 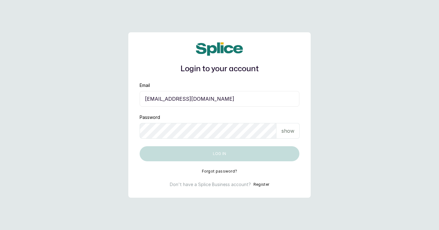 What do you see at coordinates (288, 131) in the screenshot?
I see `p: show` at bounding box center [288, 131].